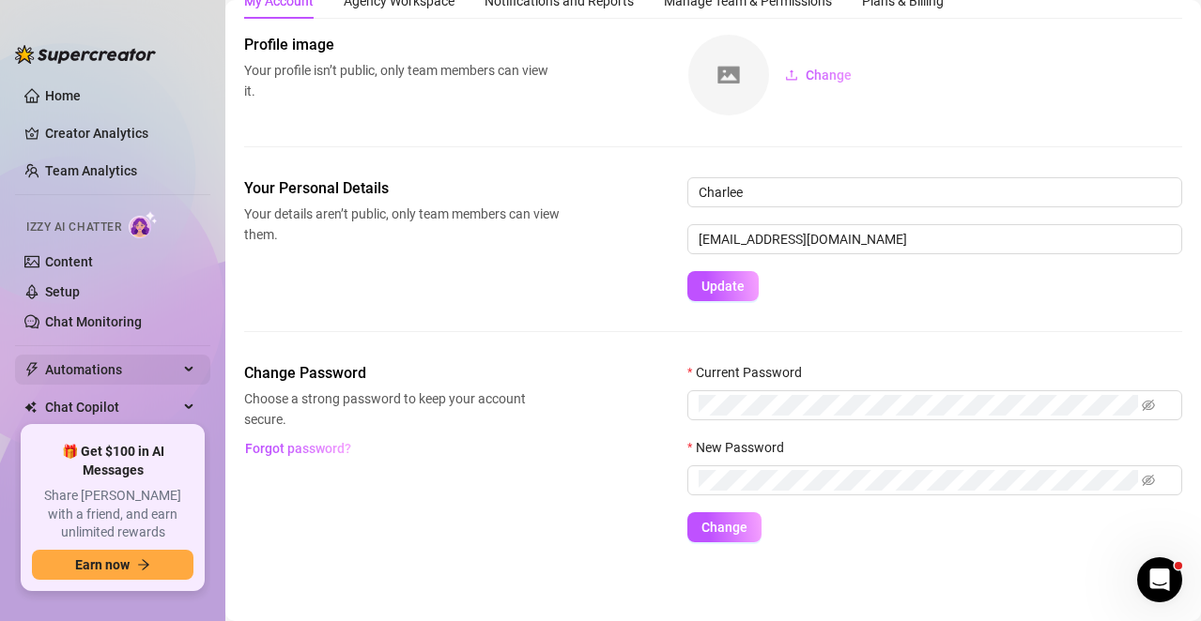  Describe the element at coordinates (723, 286) in the screenshot. I see `span: Update` at that location.